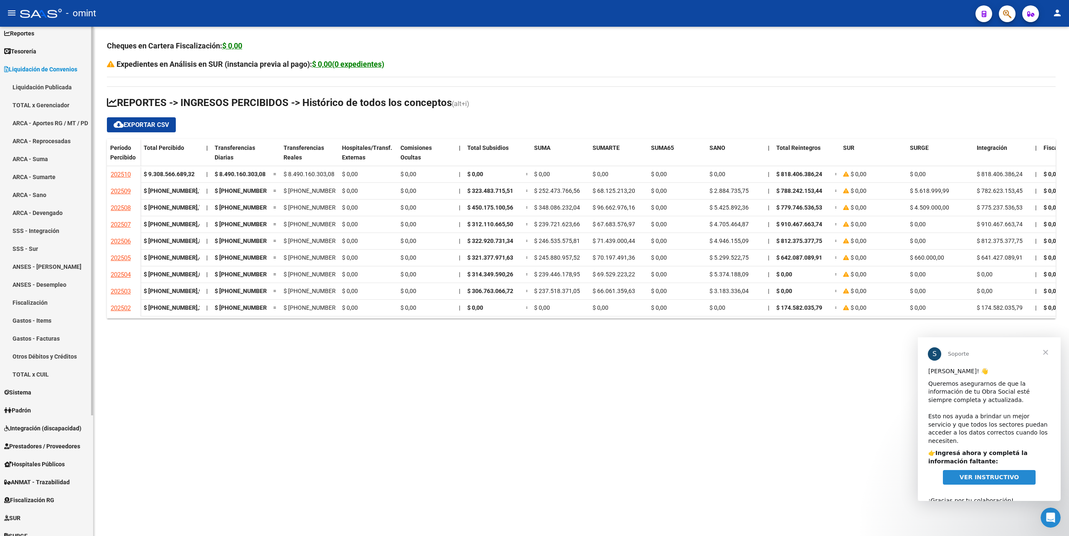 The height and width of the screenshot is (536, 1069). What do you see at coordinates (240, 174) in the screenshot?
I see `span: $ 8.490.160.303,08` at bounding box center [240, 174].